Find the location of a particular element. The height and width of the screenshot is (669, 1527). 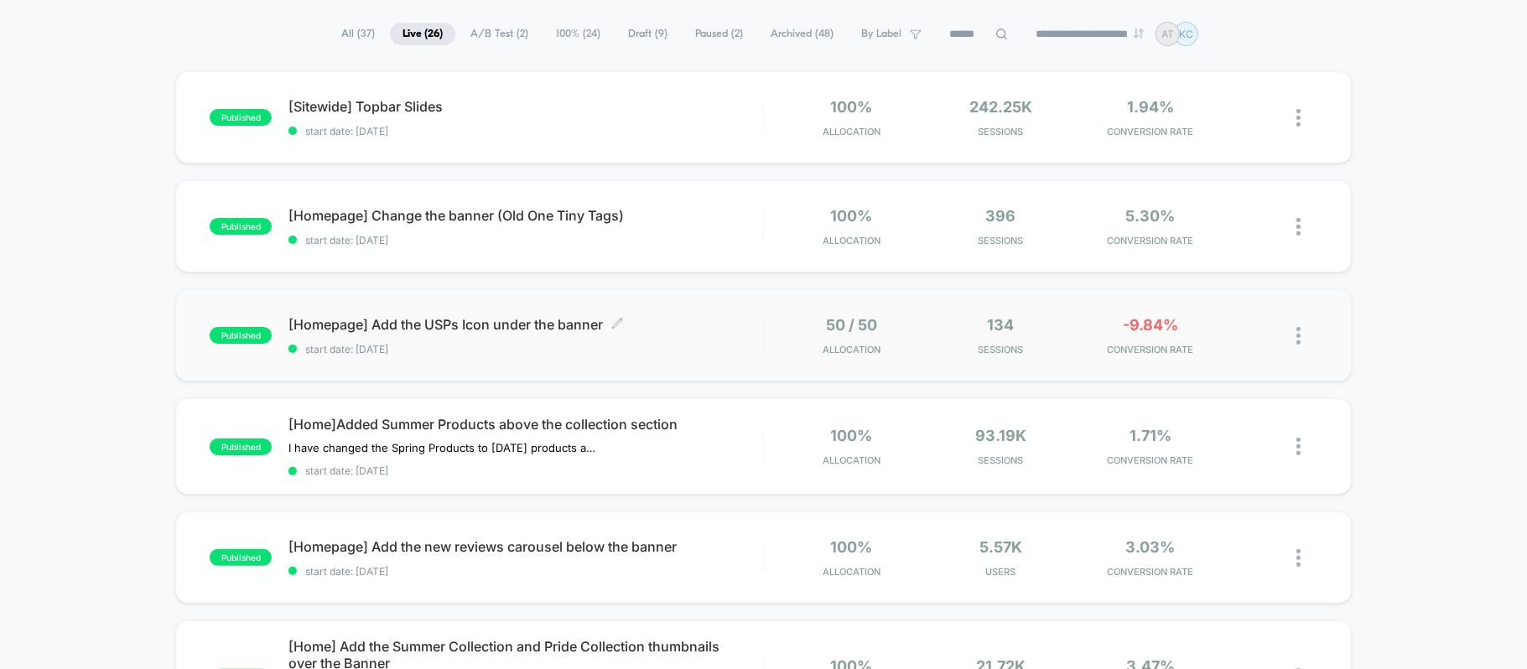

span: Draft ( 9 ) is located at coordinates (647, 34).